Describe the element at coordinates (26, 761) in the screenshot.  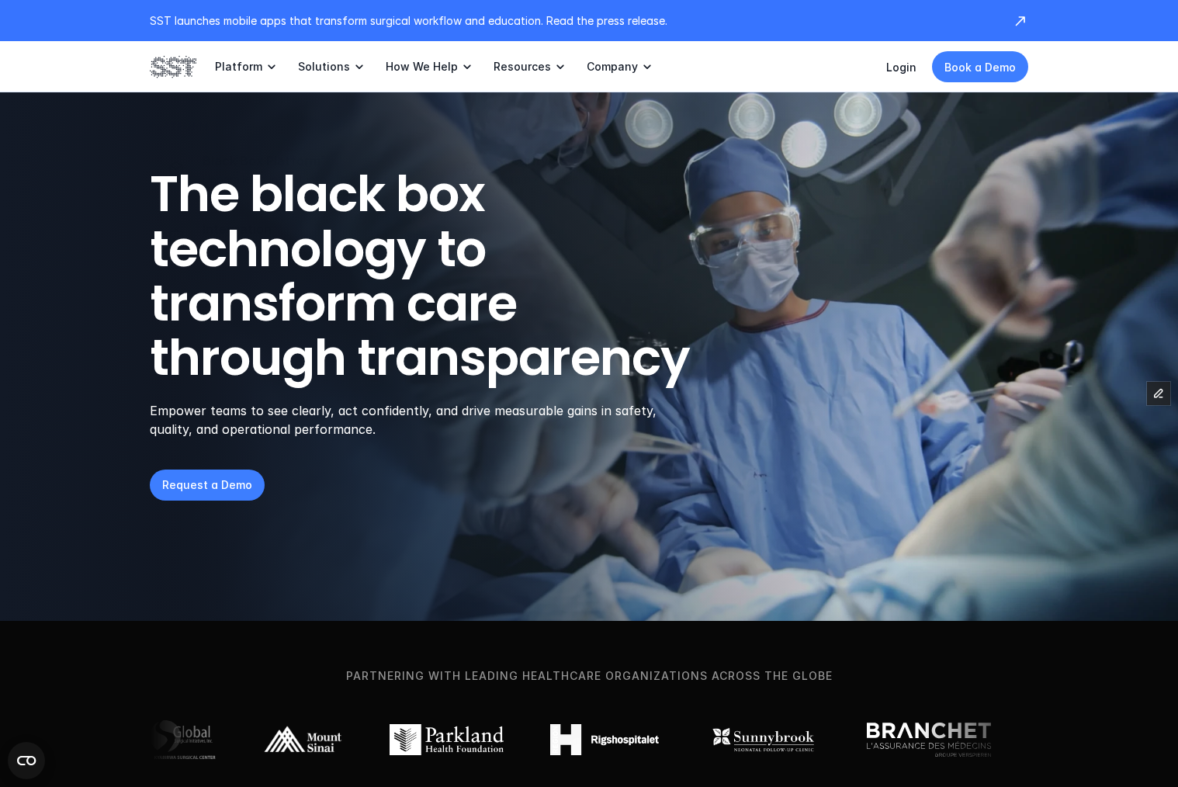
I see `button: Open CMP widget` at that location.